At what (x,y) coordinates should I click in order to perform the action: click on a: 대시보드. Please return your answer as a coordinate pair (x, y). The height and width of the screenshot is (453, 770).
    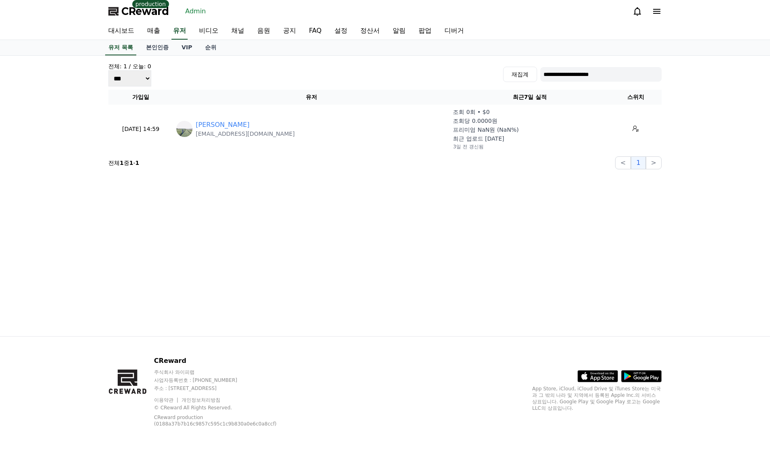
    Looking at the image, I should click on (121, 31).